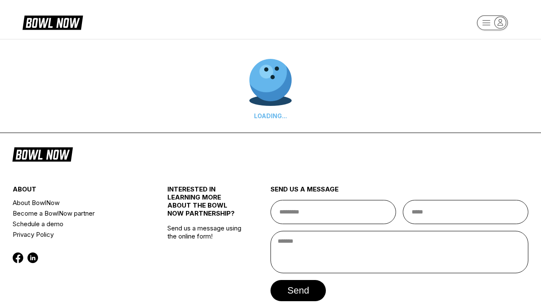 The width and height of the screenshot is (541, 305). What do you see at coordinates (77, 223) in the screenshot?
I see `a: Schedule a demo` at bounding box center [77, 223].